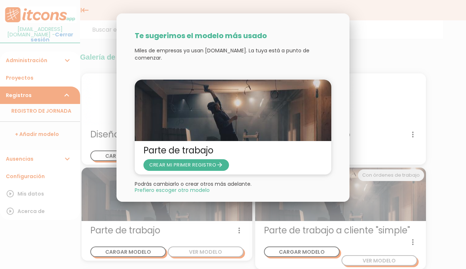 The image size is (466, 269). I want to click on img: partediariooperario.jpg, so click(233, 110).